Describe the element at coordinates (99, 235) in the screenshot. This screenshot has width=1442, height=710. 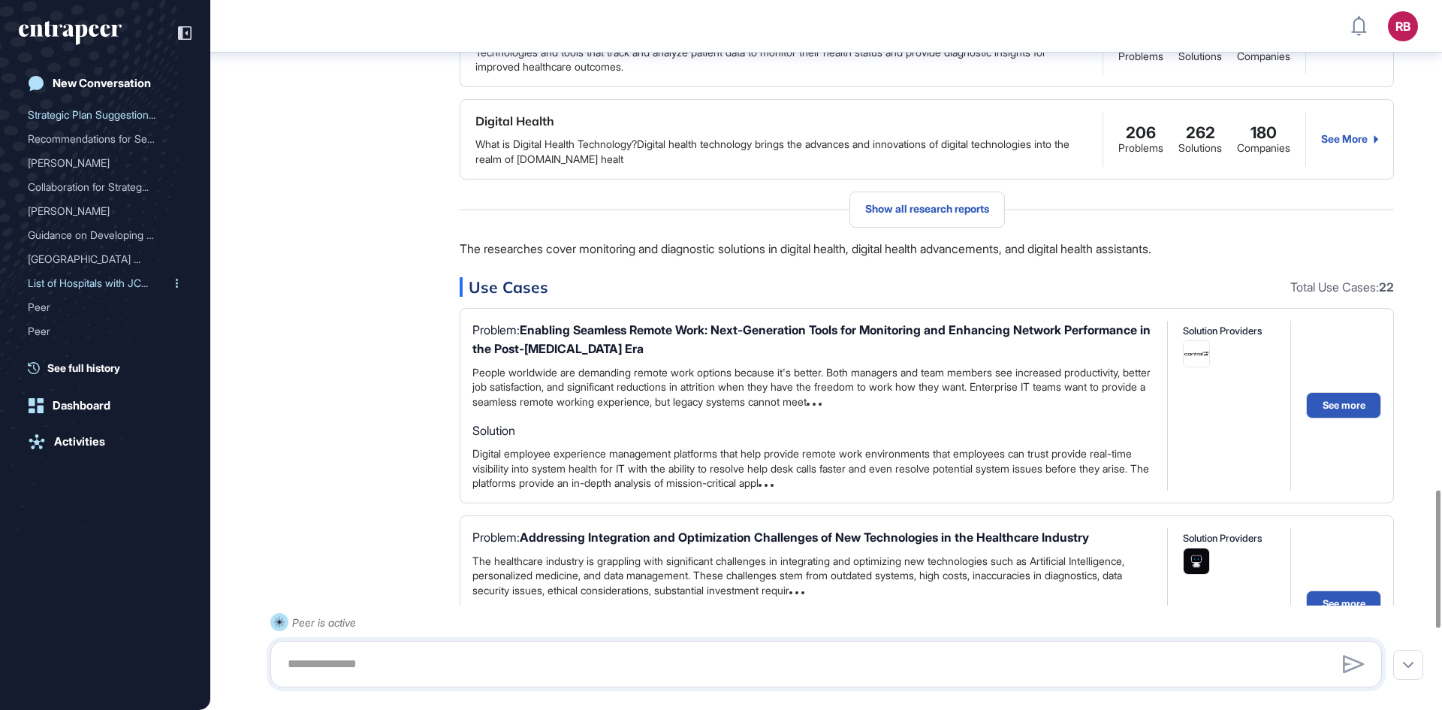
I see `div: Guidance on Developing Mi...` at that location.